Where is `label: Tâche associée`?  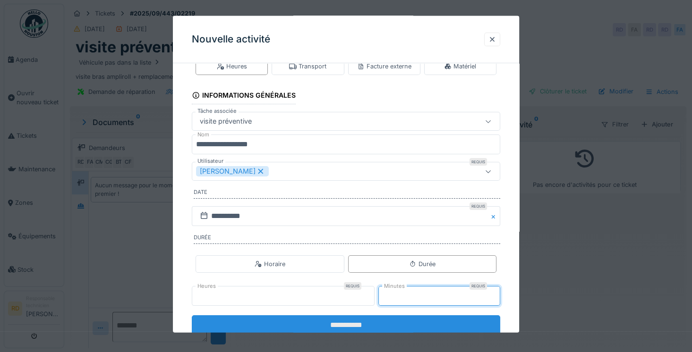
label: Tâche associée is located at coordinates (217, 111).